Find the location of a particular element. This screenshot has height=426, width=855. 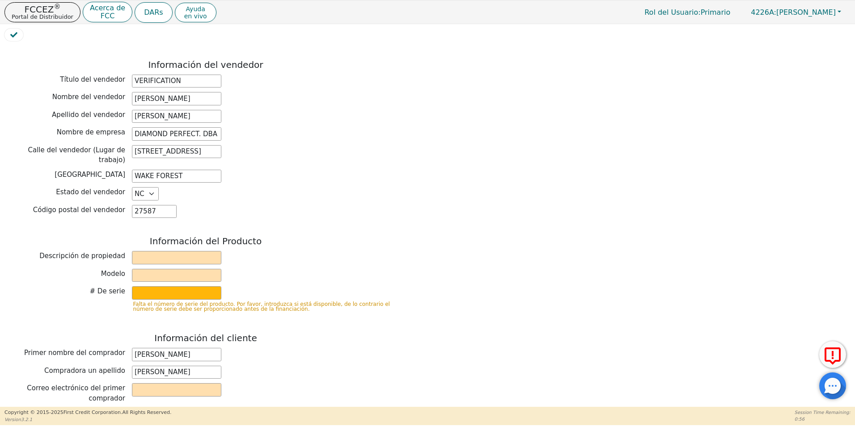

p: FCC is located at coordinates (107, 16).